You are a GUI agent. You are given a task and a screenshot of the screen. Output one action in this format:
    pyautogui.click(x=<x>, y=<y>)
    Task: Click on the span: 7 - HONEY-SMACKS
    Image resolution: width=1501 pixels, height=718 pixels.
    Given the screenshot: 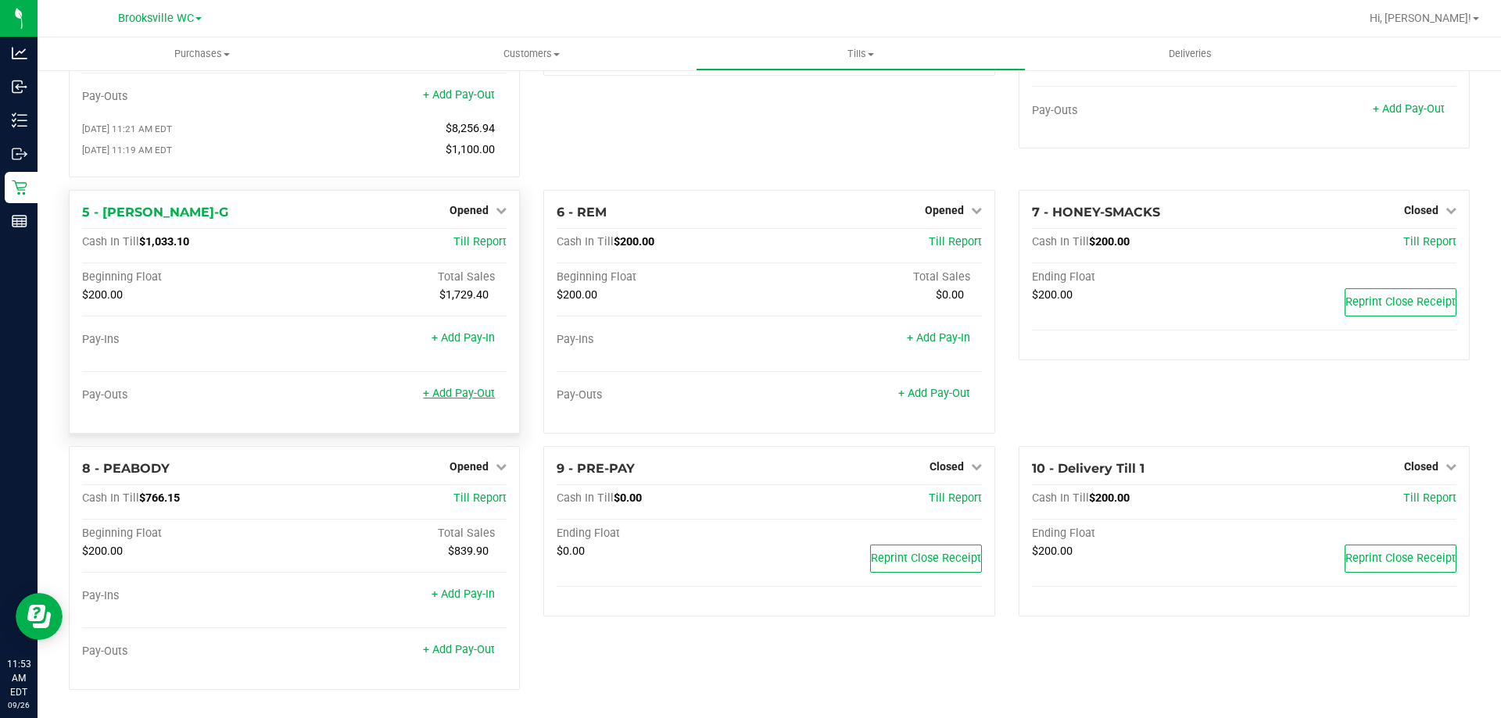 What is the action you would take?
    pyautogui.click(x=1096, y=212)
    